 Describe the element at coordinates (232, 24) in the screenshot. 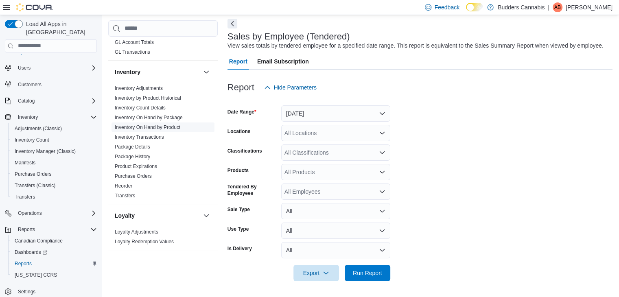

I see `button: Next` at that location.